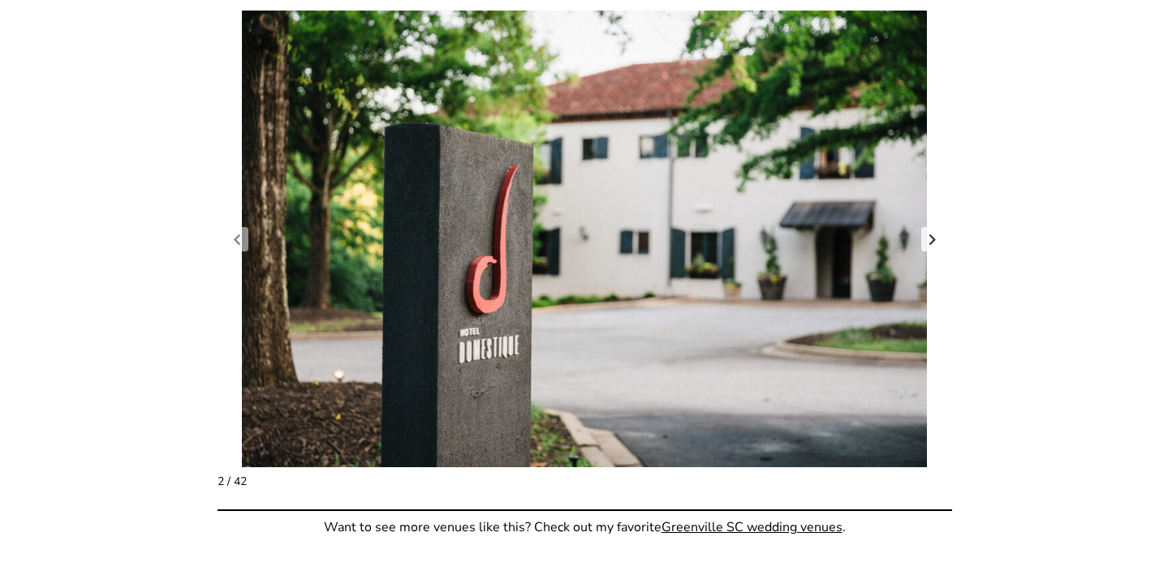  What do you see at coordinates (752, 528) in the screenshot?
I see `a: Greenville SC wedding venues` at bounding box center [752, 528].